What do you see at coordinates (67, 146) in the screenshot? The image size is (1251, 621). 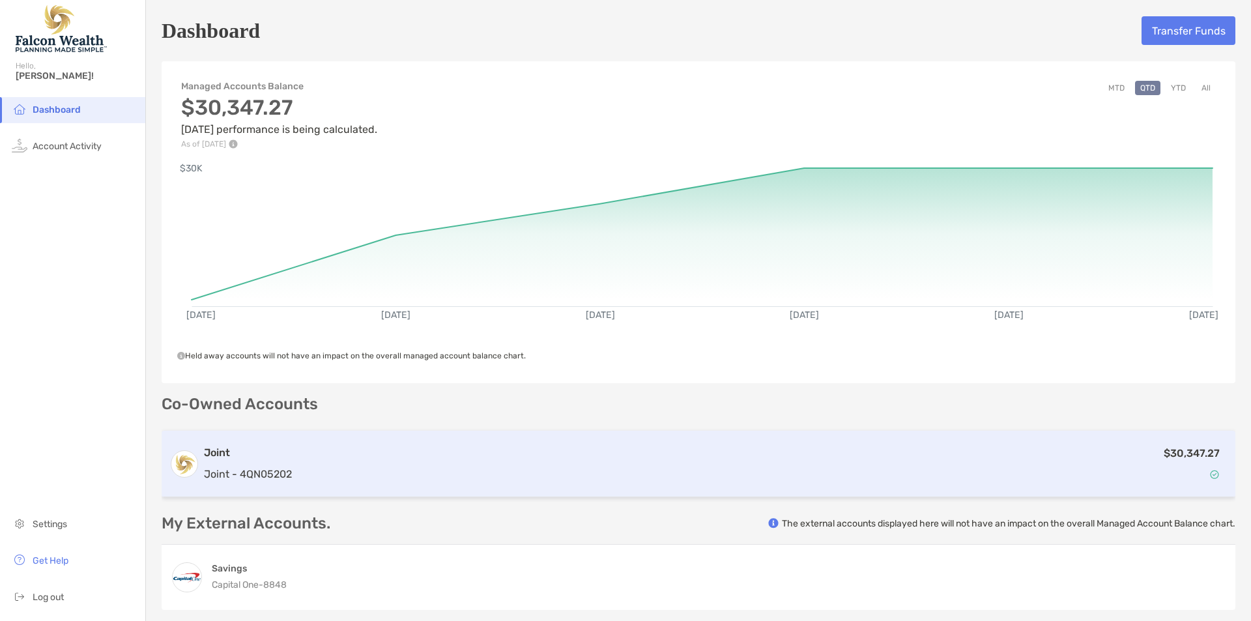 I see `span: Account Activity` at bounding box center [67, 146].